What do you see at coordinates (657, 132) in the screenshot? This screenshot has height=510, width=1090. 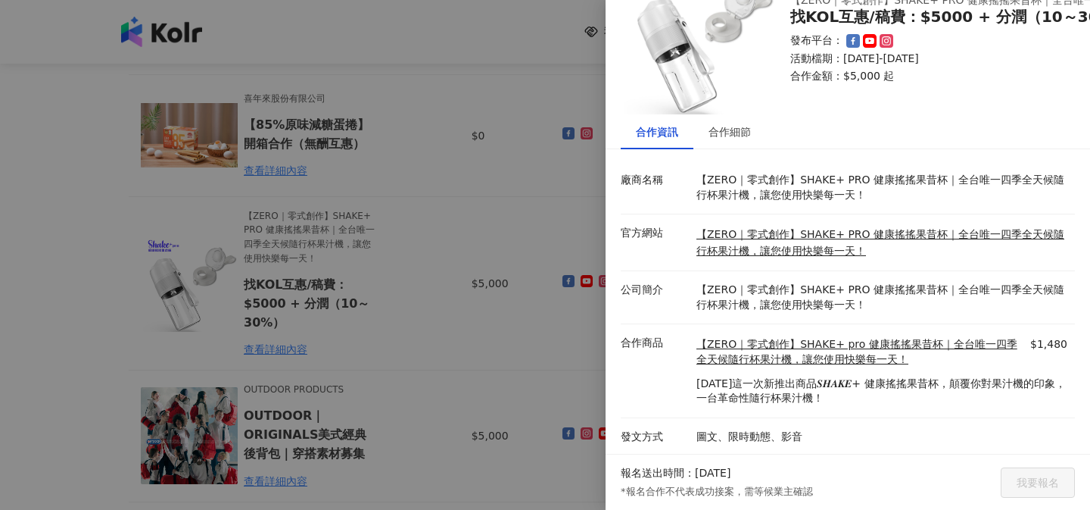 I see `div: 合作資訊` at bounding box center [657, 132].